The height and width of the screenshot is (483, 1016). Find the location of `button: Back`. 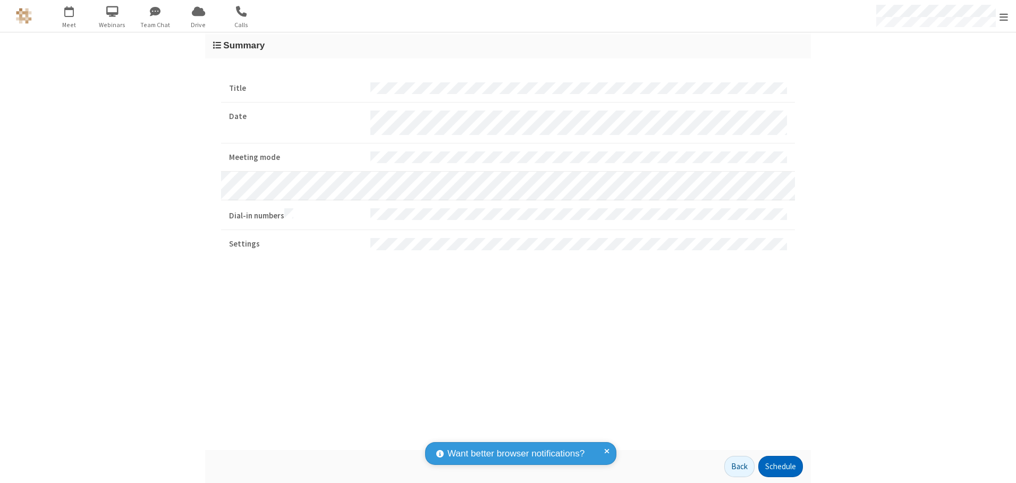

button: Back is located at coordinates (739, 467).